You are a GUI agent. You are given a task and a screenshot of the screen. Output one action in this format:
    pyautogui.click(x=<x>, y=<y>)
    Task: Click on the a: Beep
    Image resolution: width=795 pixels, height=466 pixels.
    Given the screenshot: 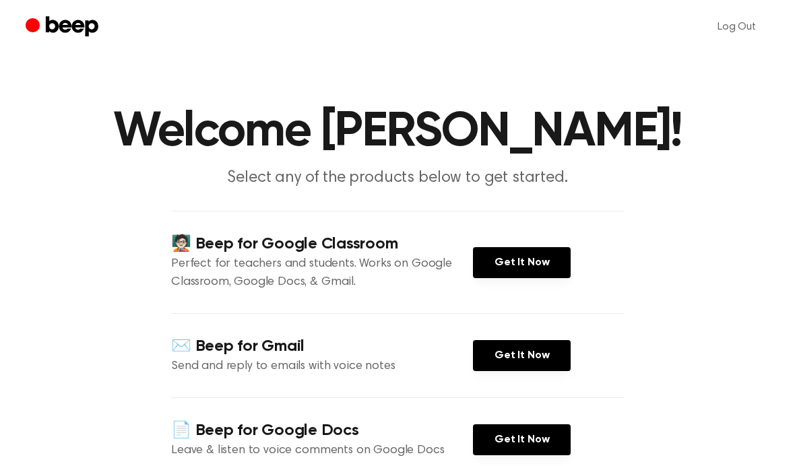 What is the action you would take?
    pyautogui.click(x=63, y=27)
    